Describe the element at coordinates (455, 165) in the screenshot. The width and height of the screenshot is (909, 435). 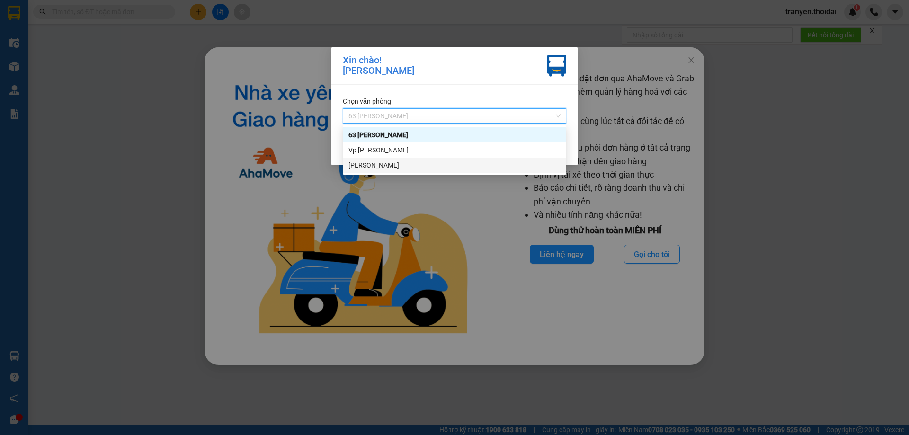
I see `div: Lý Nhân` at that location.